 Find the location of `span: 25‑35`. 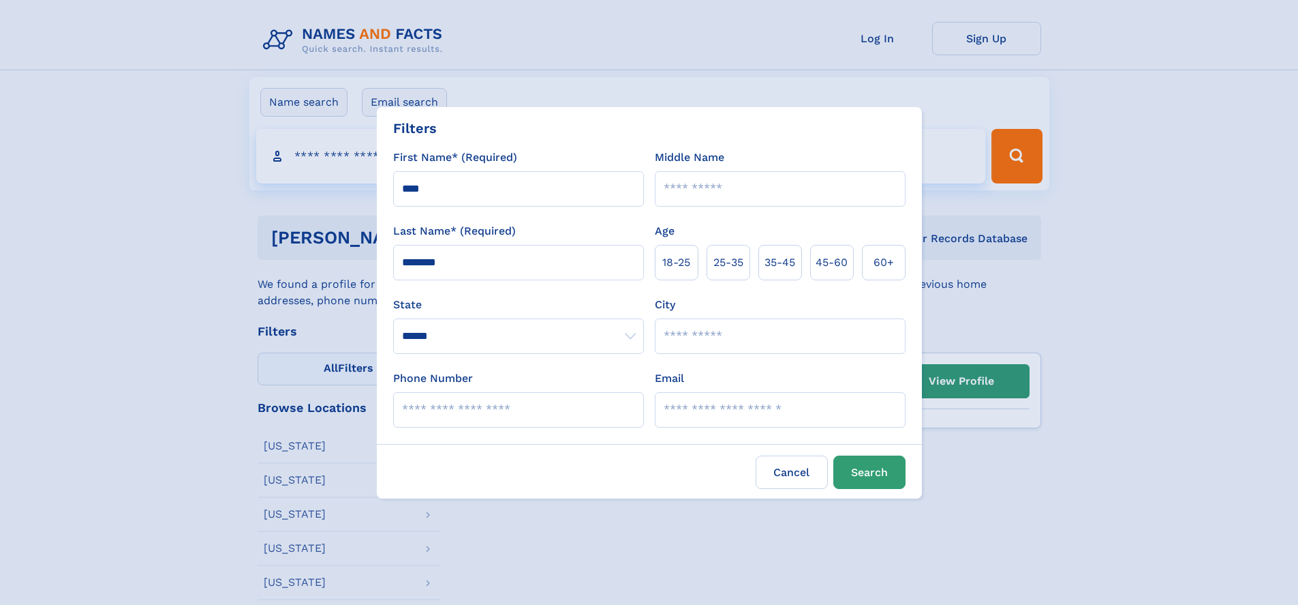

span: 25‑35 is located at coordinates (729, 262).